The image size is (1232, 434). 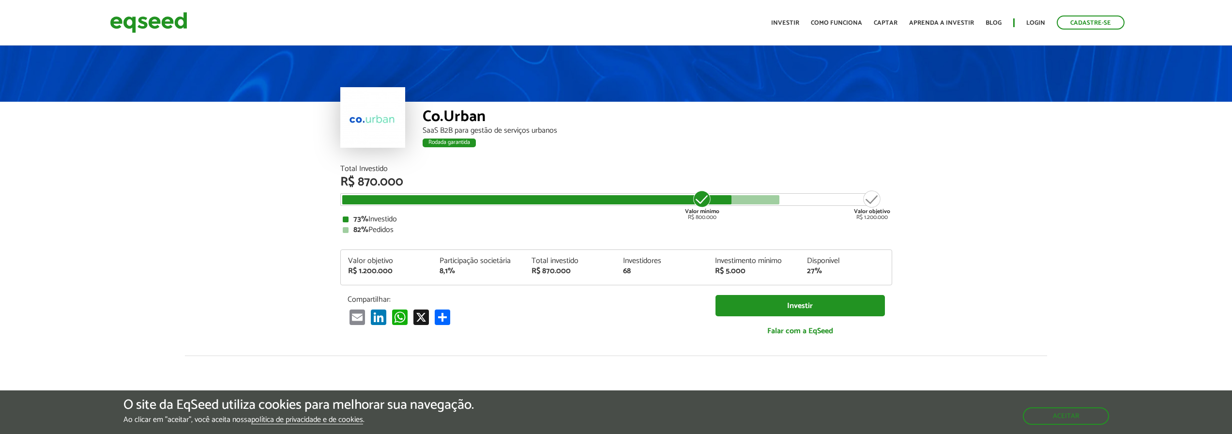 What do you see at coordinates (754, 271) in the screenshot?
I see `div: R$ 5.000` at bounding box center [754, 271].